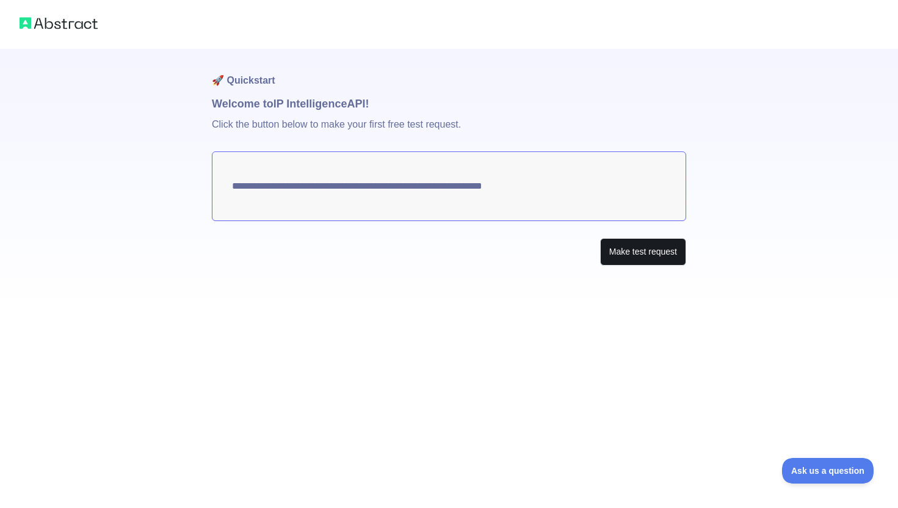 The height and width of the screenshot is (508, 898). Describe the element at coordinates (643, 251) in the screenshot. I see `button: Make test request` at that location.